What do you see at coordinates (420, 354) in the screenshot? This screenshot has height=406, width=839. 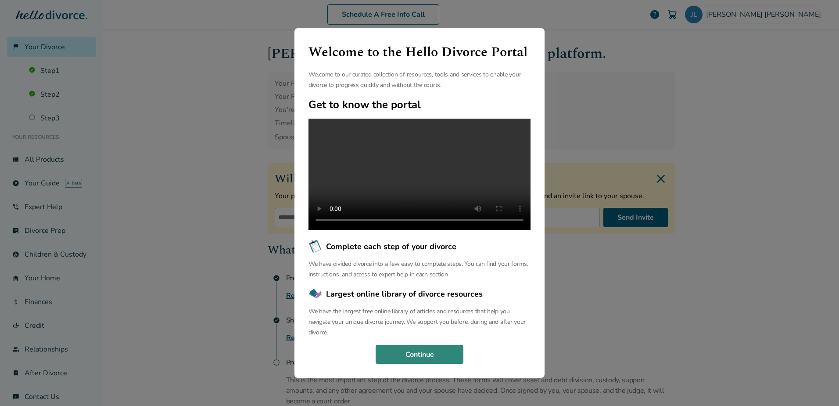 I see `button: Continue` at bounding box center [420, 354].